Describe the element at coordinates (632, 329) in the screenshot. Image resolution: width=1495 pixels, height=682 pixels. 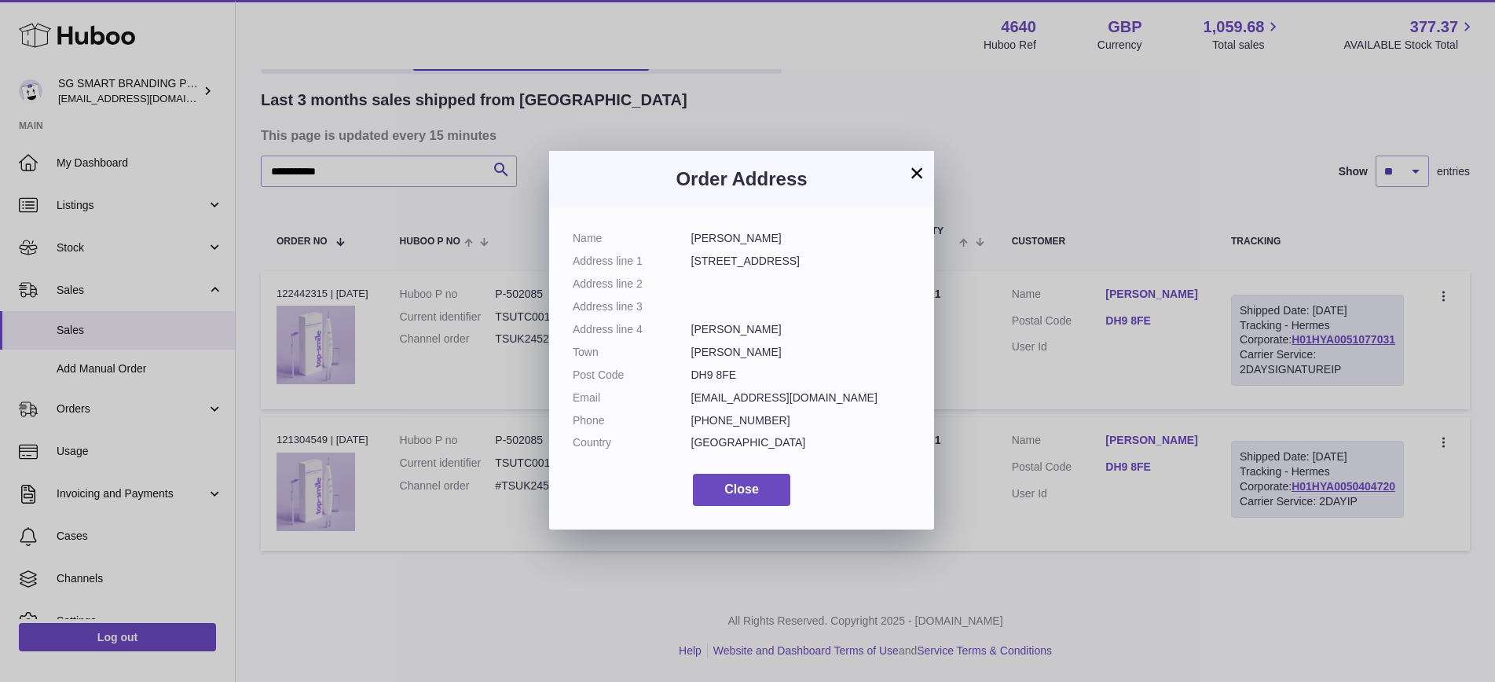
I see `dt: Address line 4` at that location.